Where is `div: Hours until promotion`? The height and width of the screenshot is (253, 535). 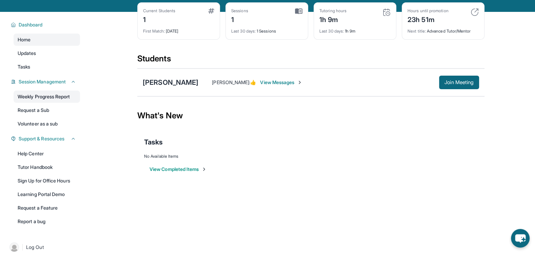 div: Hours until promotion is located at coordinates (428, 11).